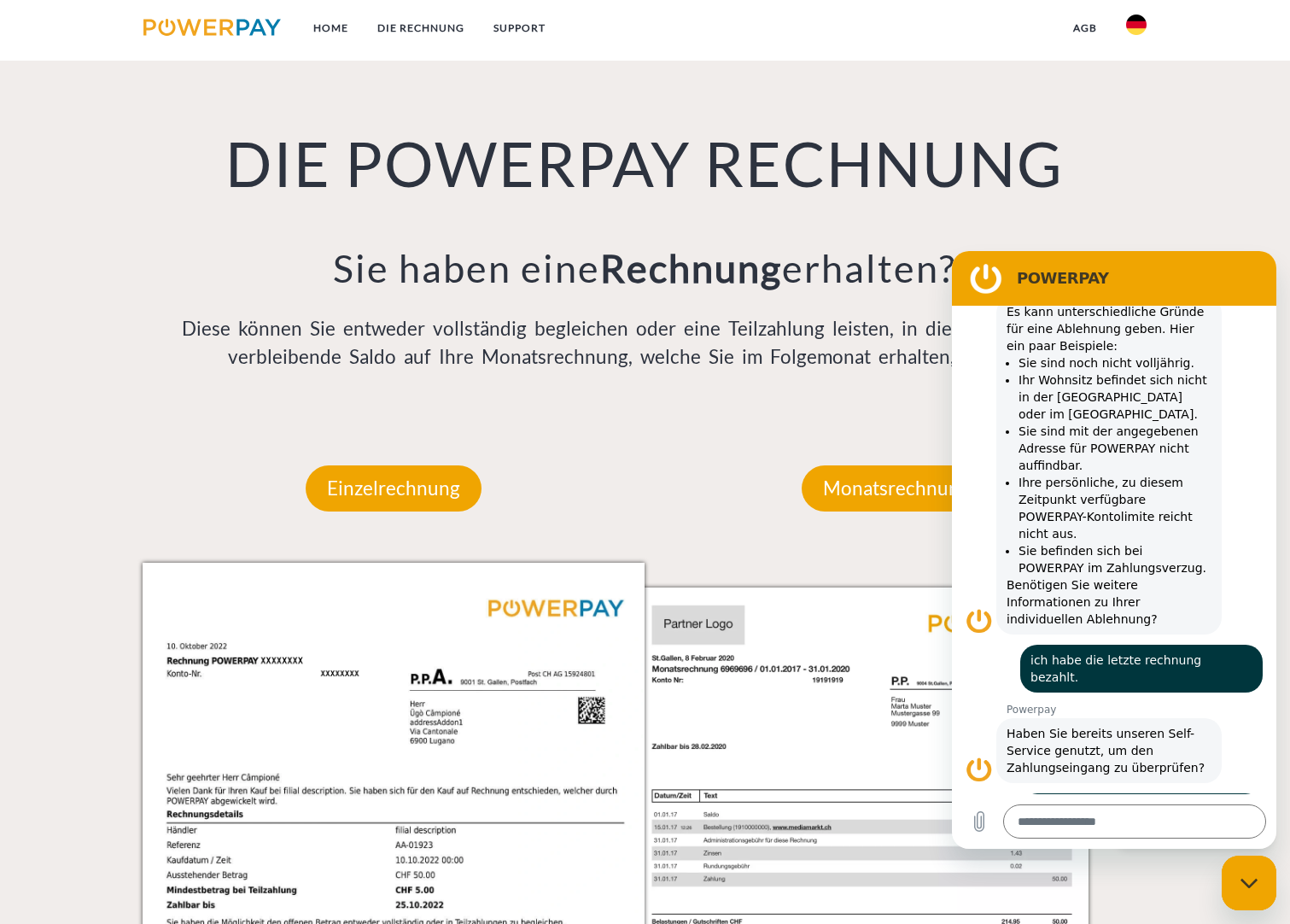 The width and height of the screenshot is (1290, 924). Describe the element at coordinates (163, 257) in the screenshot. I see `li: Ihre persönliche, zu diesem Zeitpunkt verfügbare POWERPAY-Kontolimite reicht nicht aus.` at that location.